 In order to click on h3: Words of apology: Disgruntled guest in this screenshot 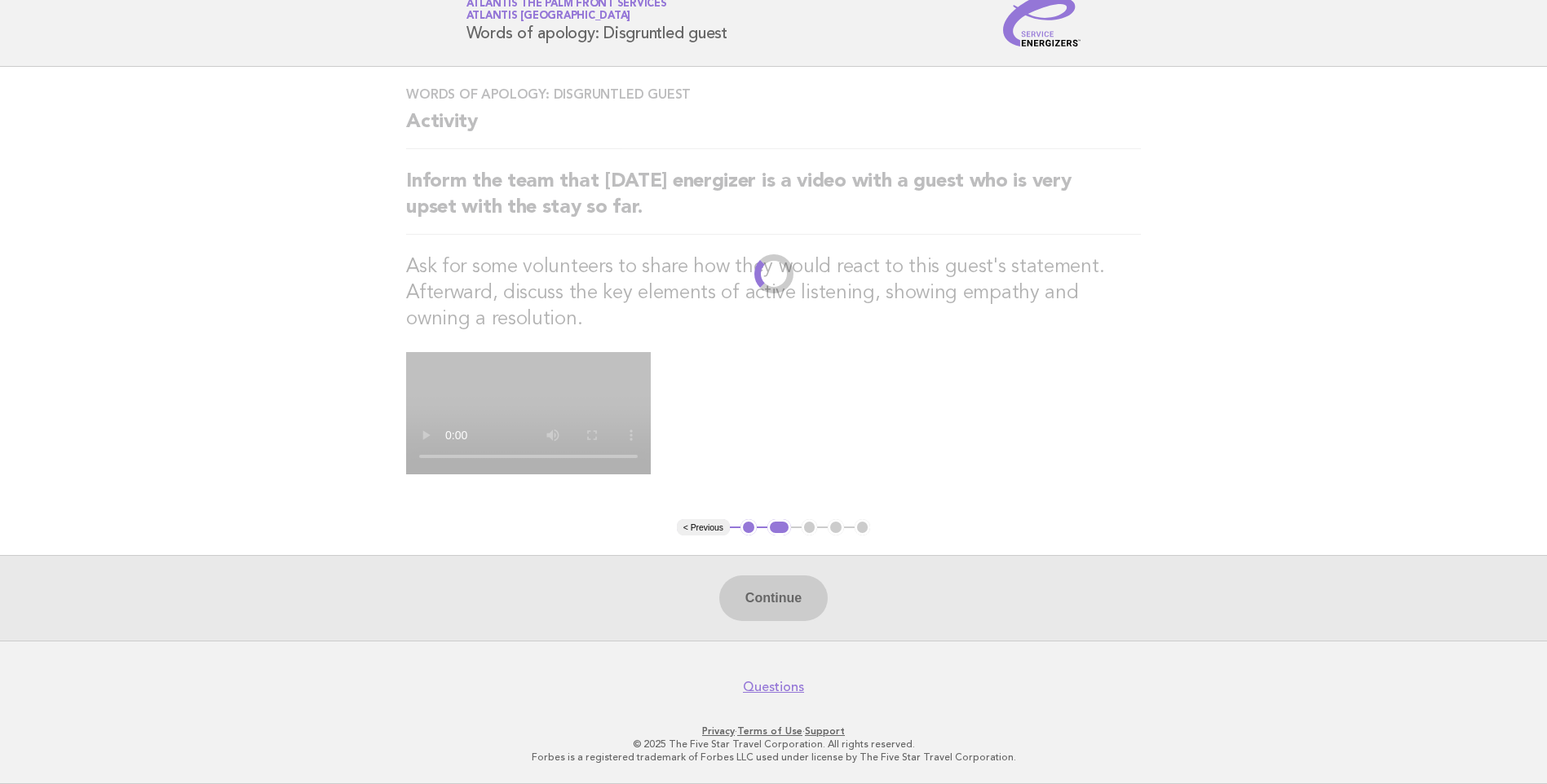, I will do `click(774, 95)`.